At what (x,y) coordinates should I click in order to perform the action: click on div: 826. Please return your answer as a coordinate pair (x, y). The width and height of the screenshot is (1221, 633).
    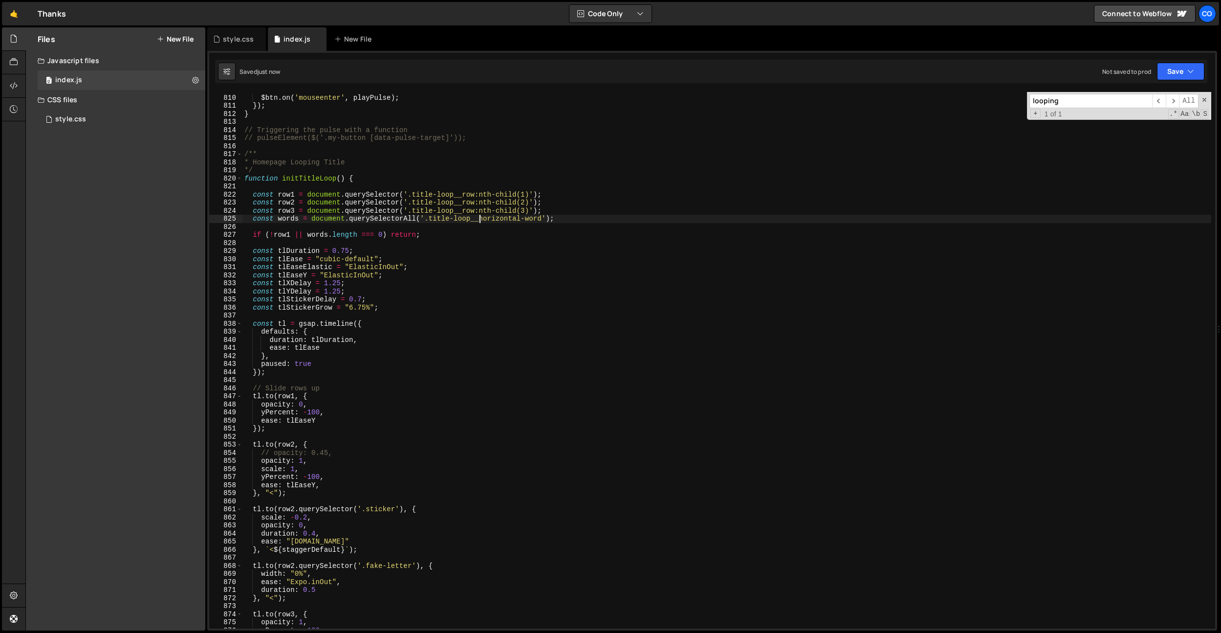
    Looking at the image, I should click on (226, 227).